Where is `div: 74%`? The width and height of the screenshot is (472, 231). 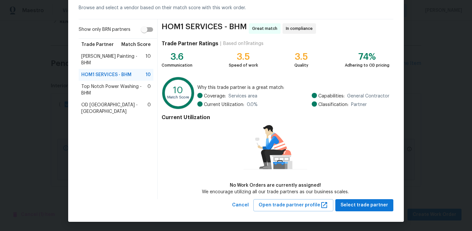
div: 74% is located at coordinates (367, 57).